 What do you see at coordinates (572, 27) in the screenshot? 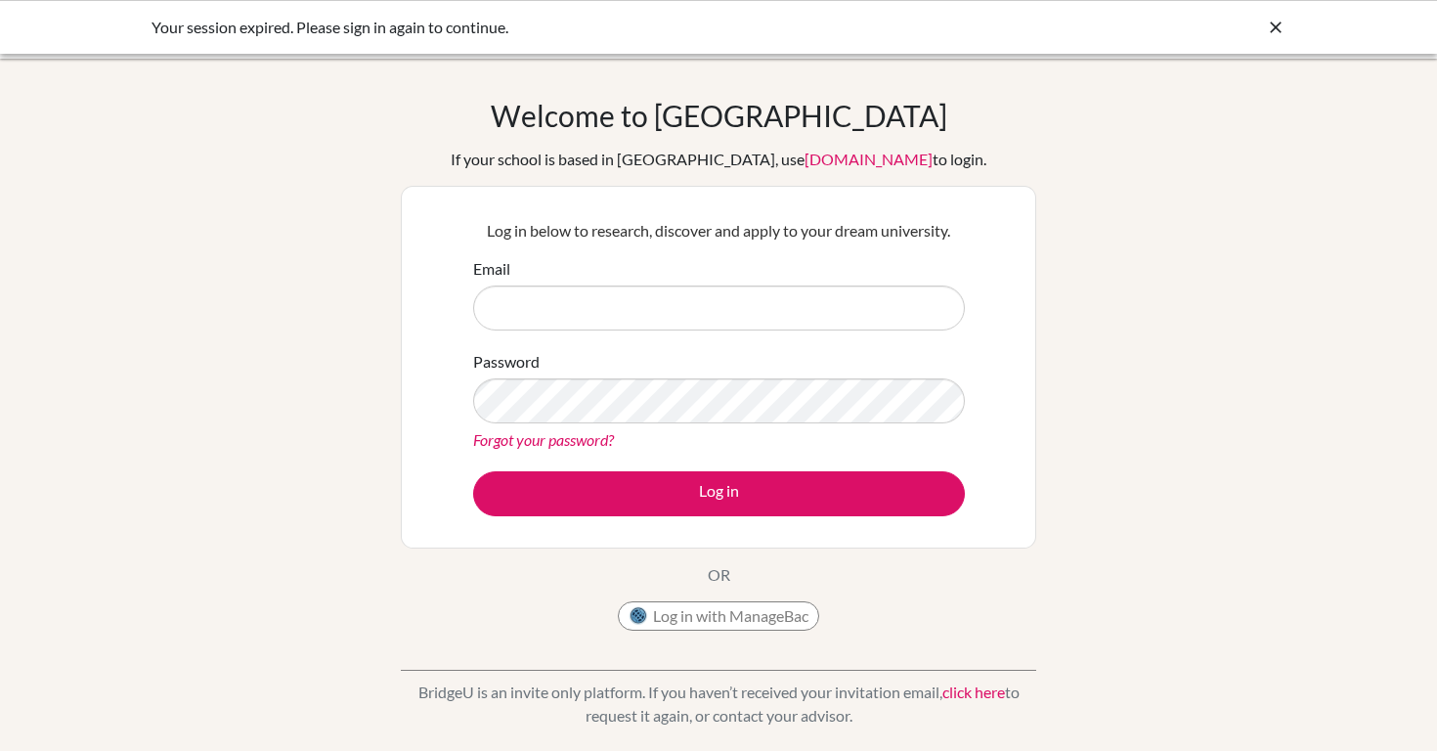
I see `div: Your session expired. Please sign in again to continue.` at bounding box center [572, 27].